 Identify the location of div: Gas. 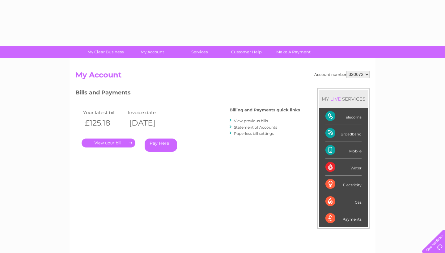
(343, 202).